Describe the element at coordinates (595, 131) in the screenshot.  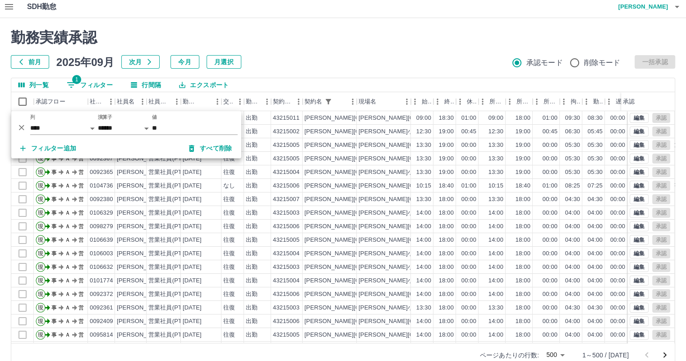
I see `div: 05:45` at that location.